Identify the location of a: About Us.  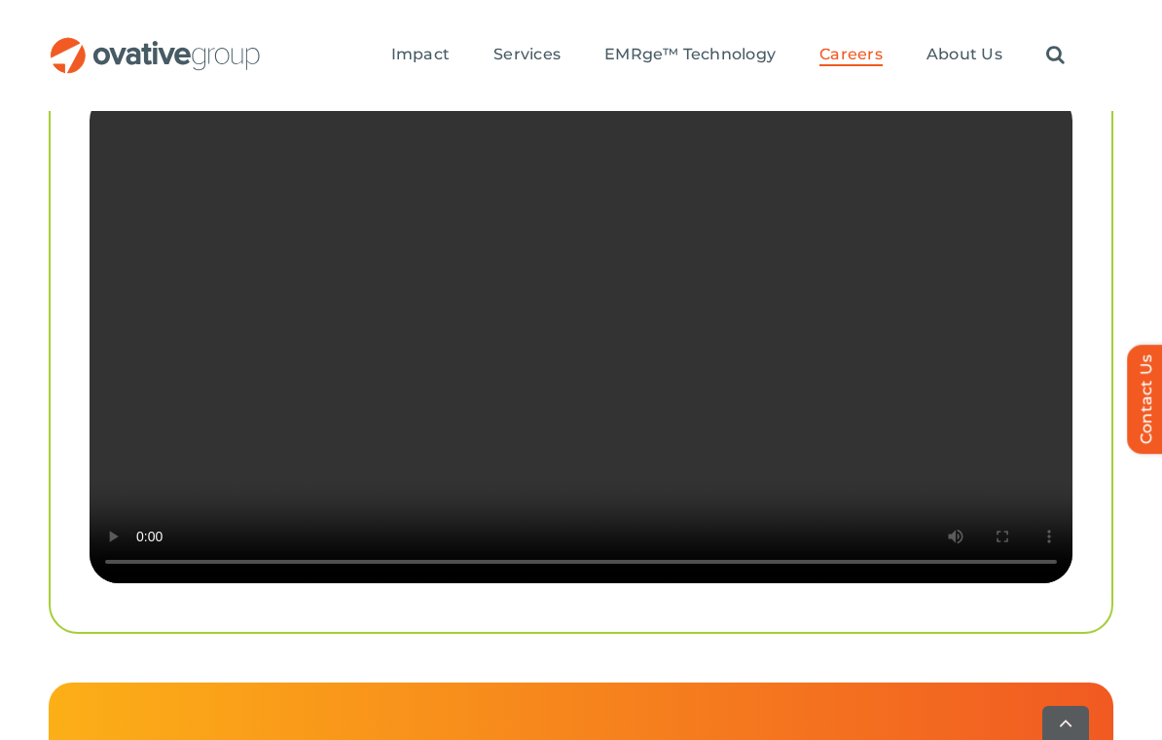
(964, 55).